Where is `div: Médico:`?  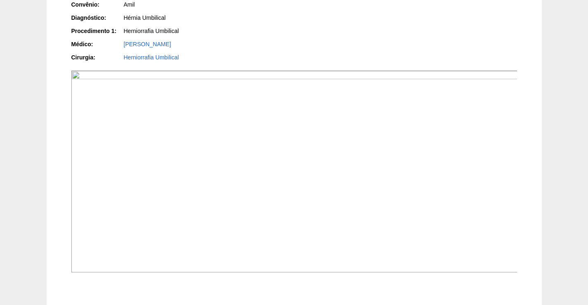
div: Médico: is located at coordinates (97, 44).